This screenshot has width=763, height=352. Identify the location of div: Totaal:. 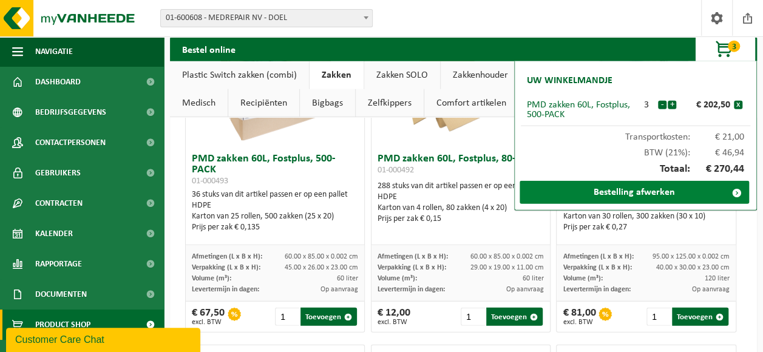
(636, 169).